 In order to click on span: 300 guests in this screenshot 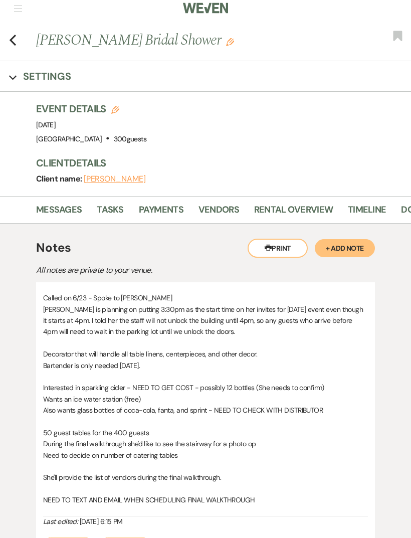, I will do `click(130, 139)`.